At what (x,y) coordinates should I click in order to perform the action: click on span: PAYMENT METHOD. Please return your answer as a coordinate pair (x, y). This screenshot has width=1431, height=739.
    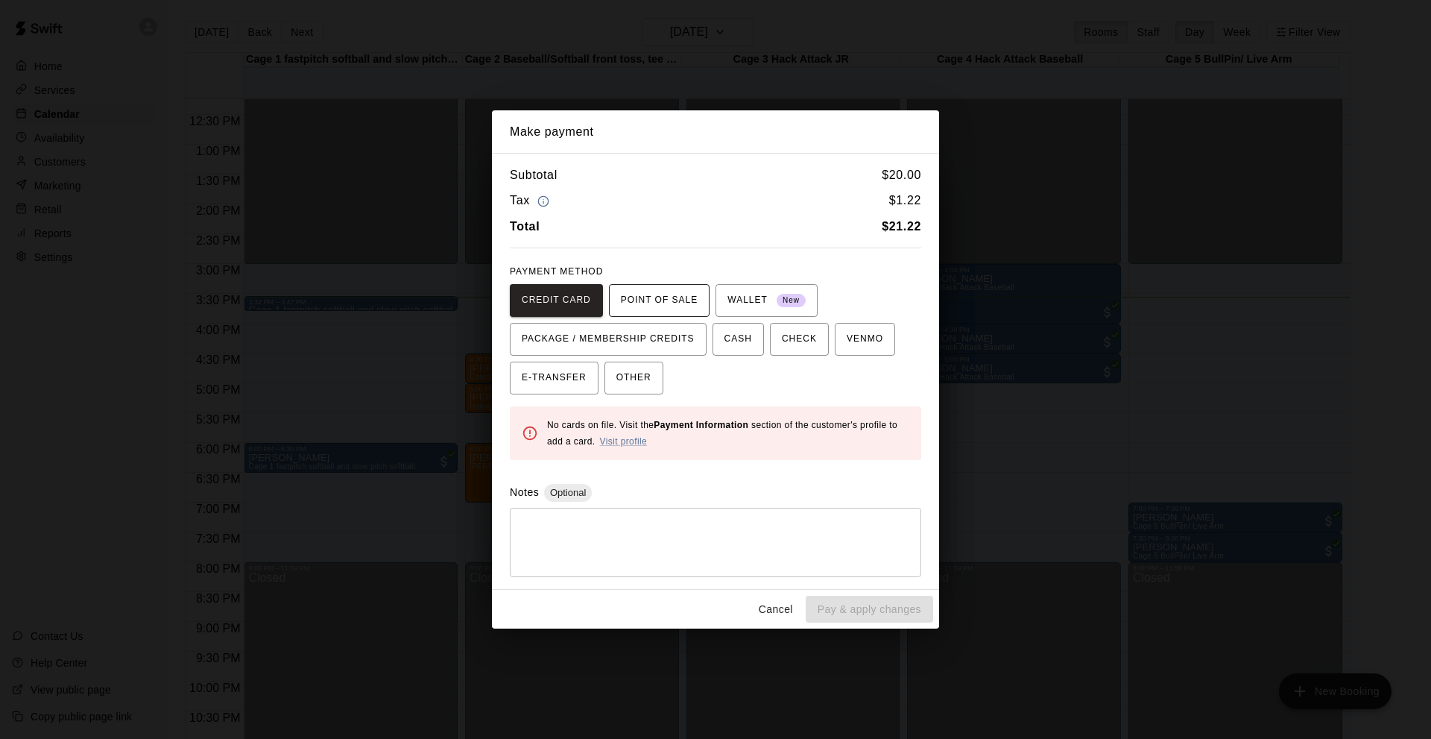
    Looking at the image, I should click on (556, 271).